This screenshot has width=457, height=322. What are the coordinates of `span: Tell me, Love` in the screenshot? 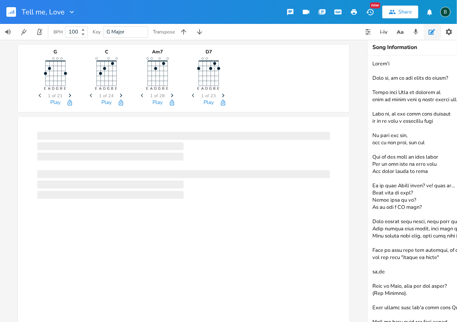 It's located at (43, 12).